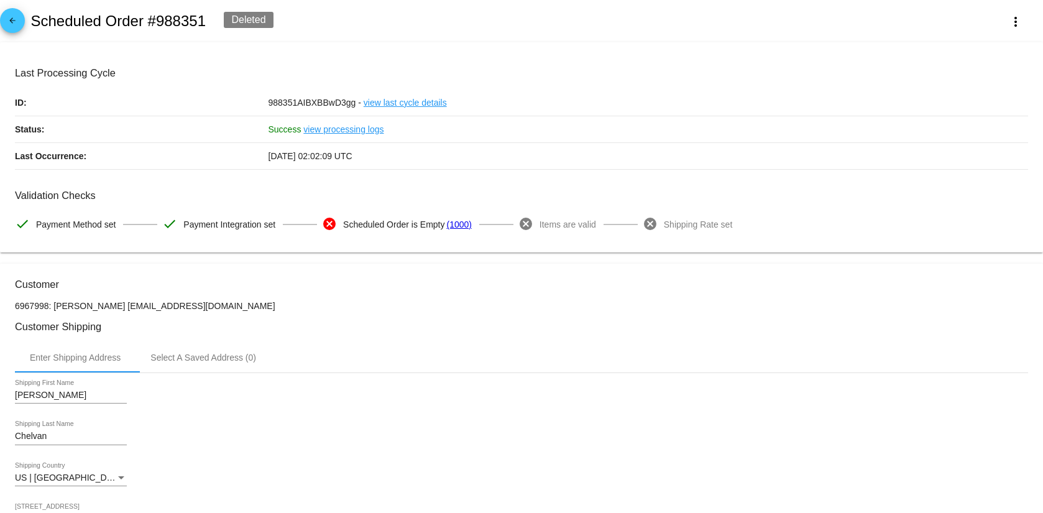  Describe the element at coordinates (248, 20) in the screenshot. I see `div: Deleted` at that location.